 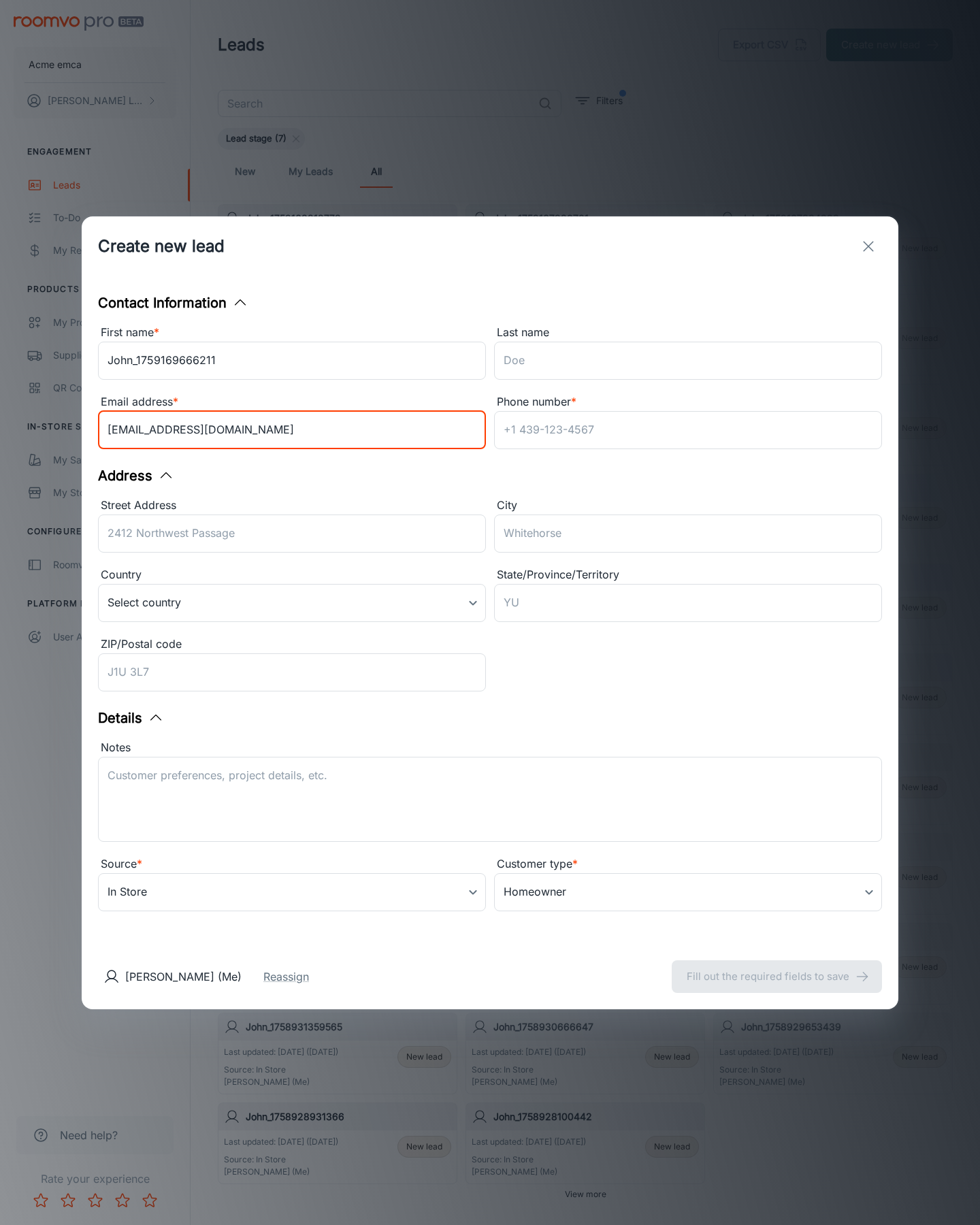 I want to click on div: Select country, so click(x=292, y=603).